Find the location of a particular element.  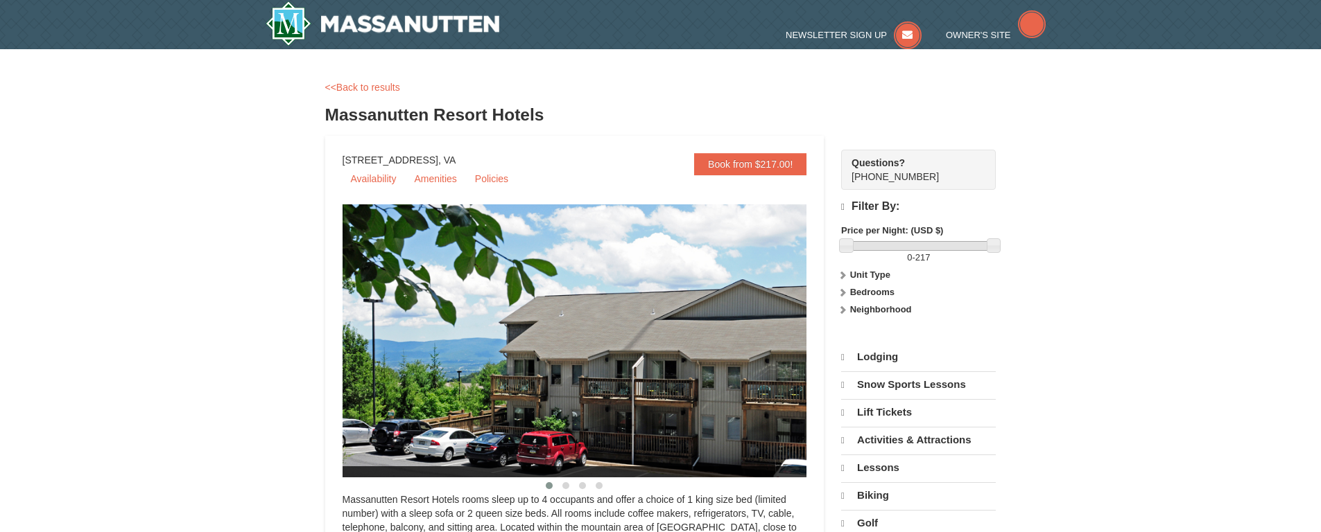

a: Lodging is located at coordinates (918, 357).